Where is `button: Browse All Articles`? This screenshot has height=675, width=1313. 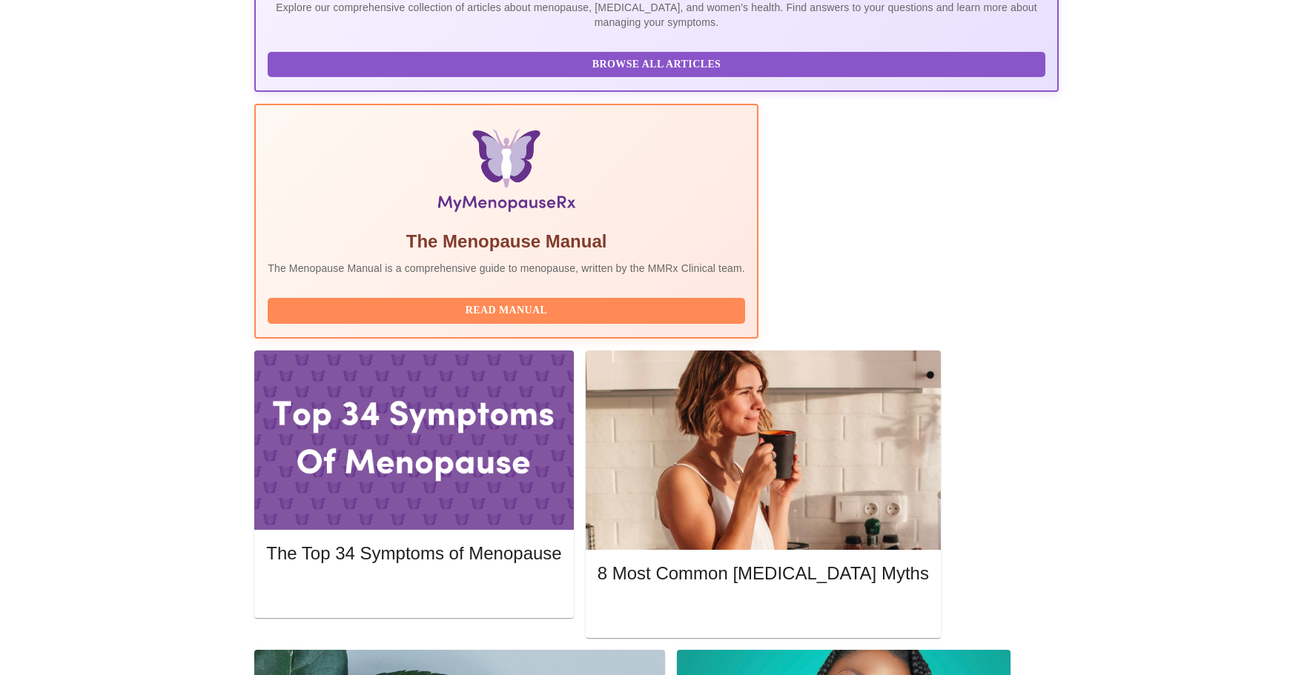 button: Browse All Articles is located at coordinates (656, 64).